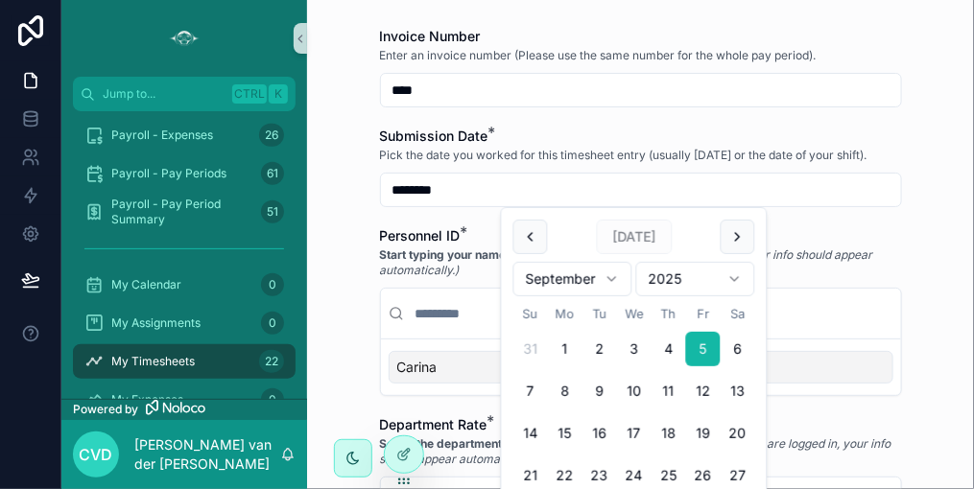  Describe the element at coordinates (738, 349) in the screenshot. I see `button: Saturday, September 6th, 2025` at that location.